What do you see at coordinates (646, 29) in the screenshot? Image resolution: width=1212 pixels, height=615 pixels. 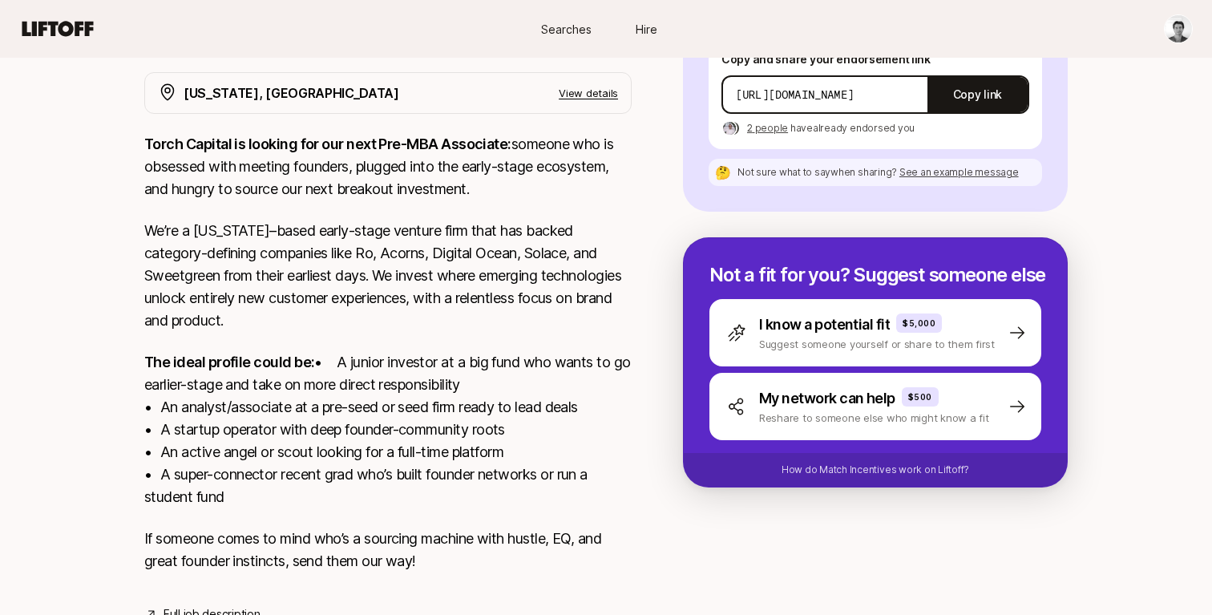 I see `span: Hire` at bounding box center [646, 29].